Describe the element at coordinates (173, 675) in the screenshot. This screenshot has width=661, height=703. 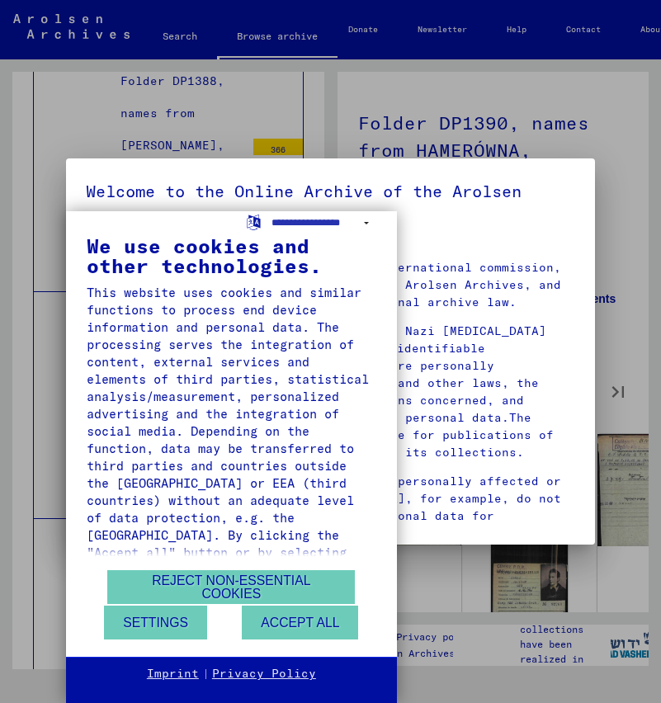
I see `a: Imprint` at that location.